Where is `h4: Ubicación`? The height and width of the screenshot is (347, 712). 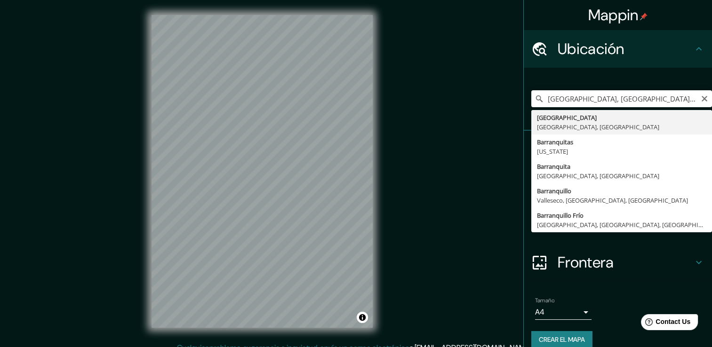 h4: Ubicación is located at coordinates (626, 49).